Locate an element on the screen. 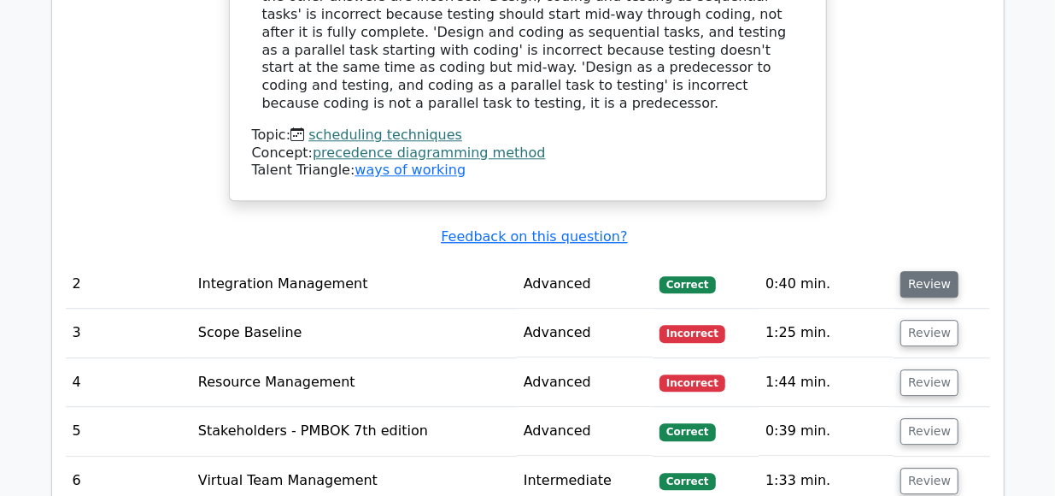 Image resolution: width=1055 pixels, height=496 pixels. div: Concept: is located at coordinates (528, 153).